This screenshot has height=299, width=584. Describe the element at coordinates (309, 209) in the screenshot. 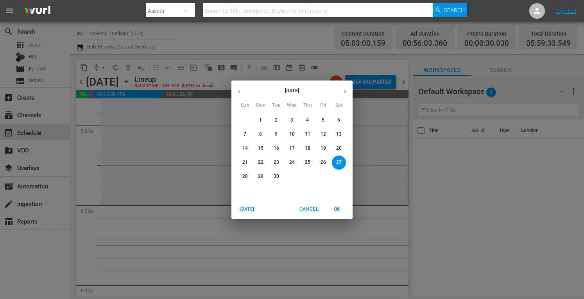

I see `button: Cancel` at that location.